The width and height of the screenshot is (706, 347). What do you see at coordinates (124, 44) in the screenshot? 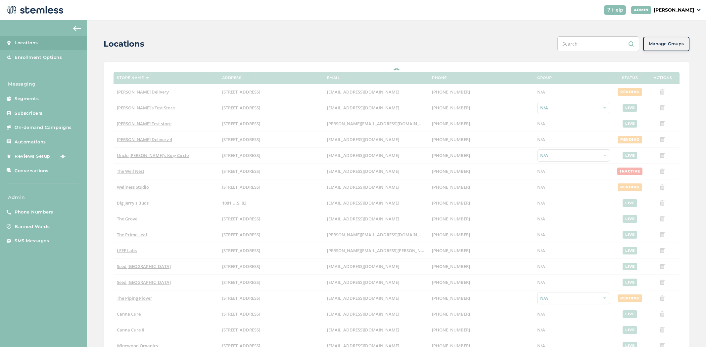
I see `h2: Locations` at bounding box center [124, 44].